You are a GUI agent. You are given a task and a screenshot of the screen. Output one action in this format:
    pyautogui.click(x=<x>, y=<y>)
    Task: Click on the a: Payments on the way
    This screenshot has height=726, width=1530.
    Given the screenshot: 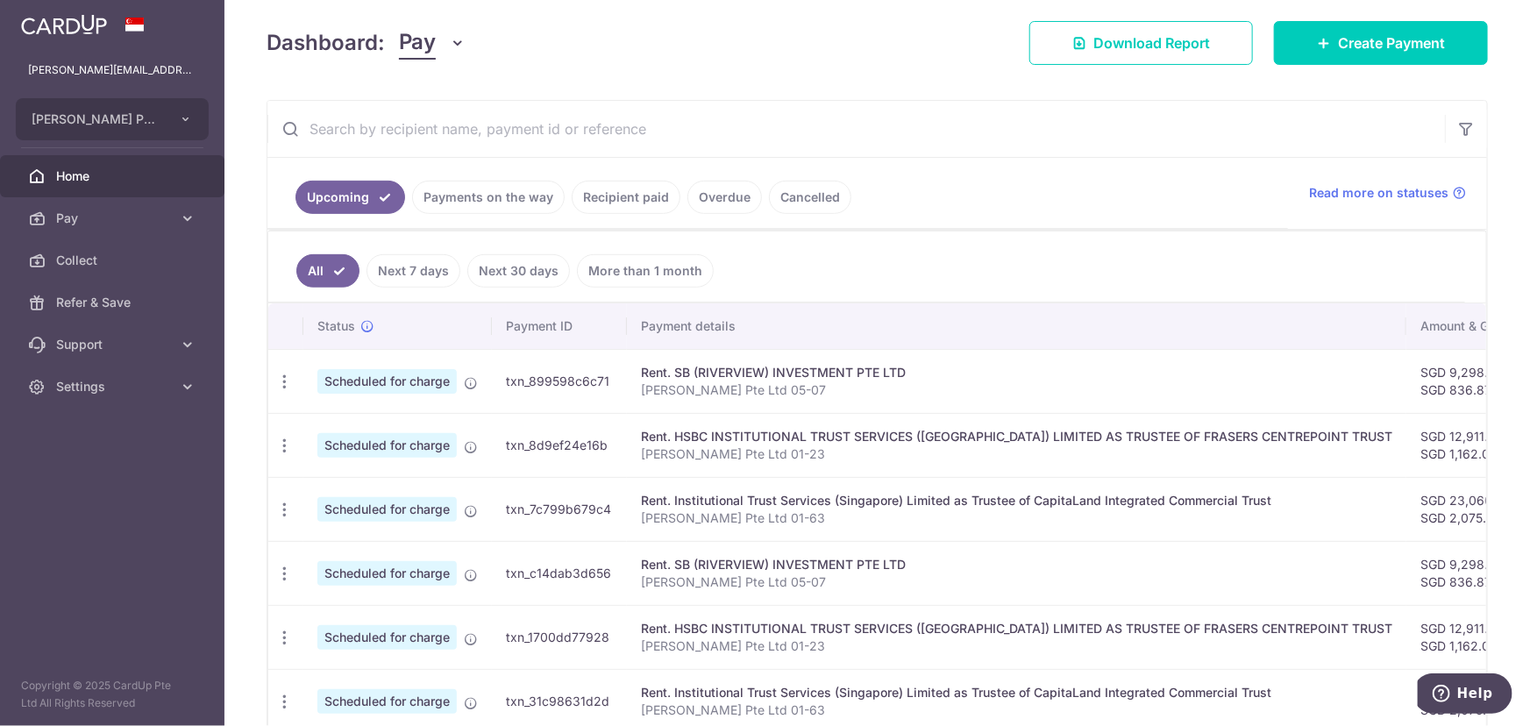 What is the action you would take?
    pyautogui.click(x=488, y=197)
    